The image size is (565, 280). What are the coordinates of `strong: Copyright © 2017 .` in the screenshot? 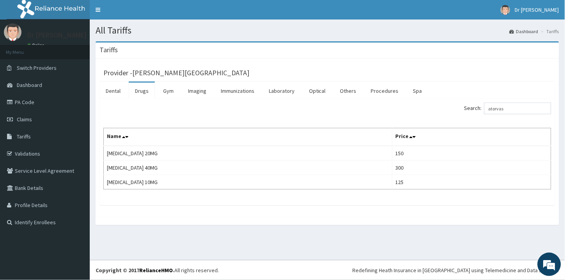 It's located at (135, 270).